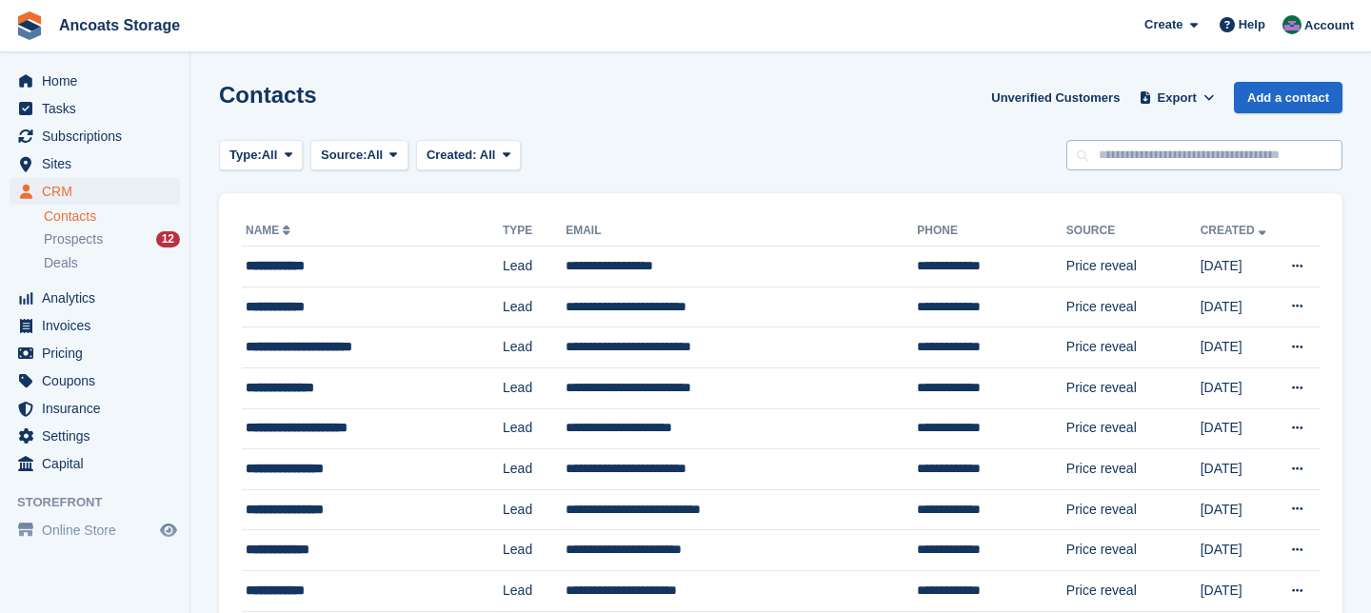  Describe the element at coordinates (99, 136) in the screenshot. I see `span: Subscriptions` at that location.